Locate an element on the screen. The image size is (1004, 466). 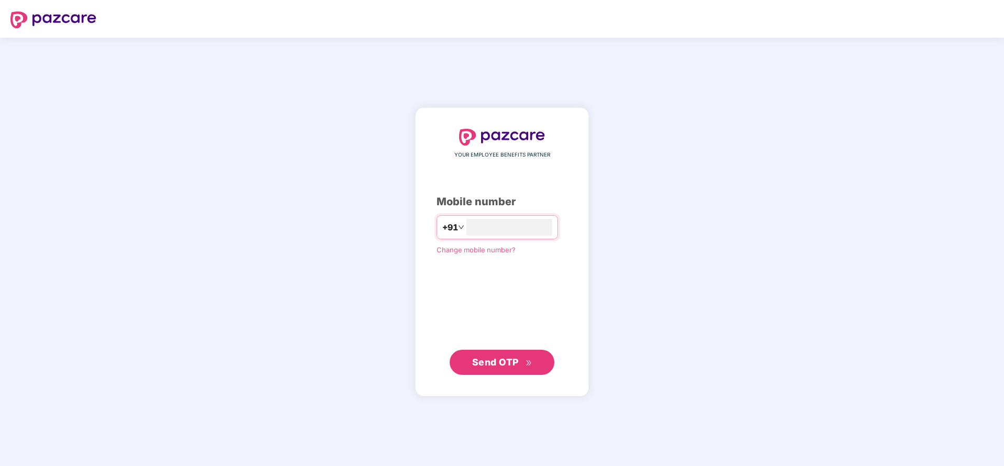
a: Change mobile number? is located at coordinates (476, 250).